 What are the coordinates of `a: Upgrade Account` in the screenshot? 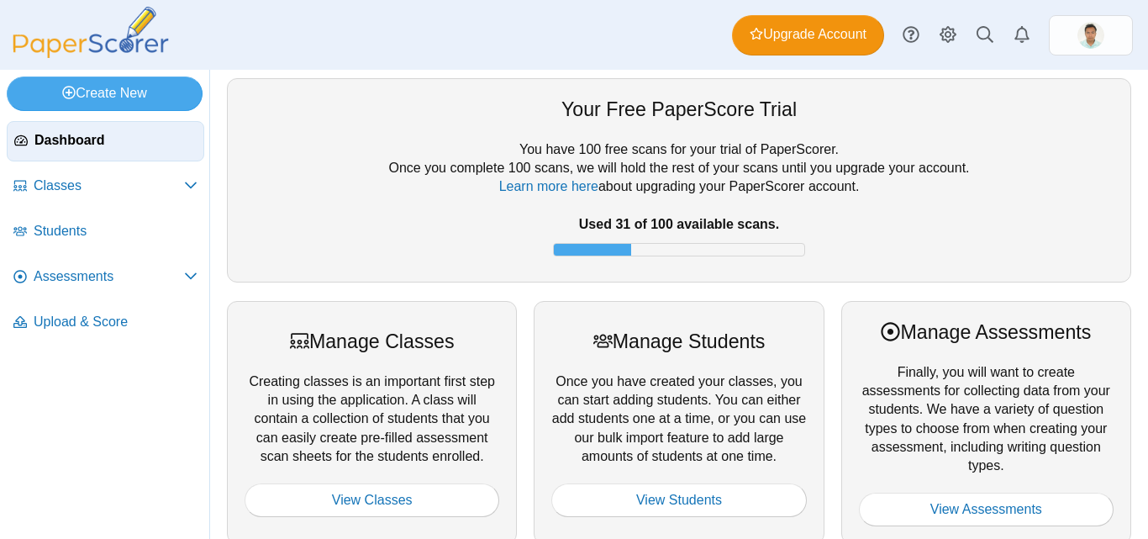 It's located at (807, 35).